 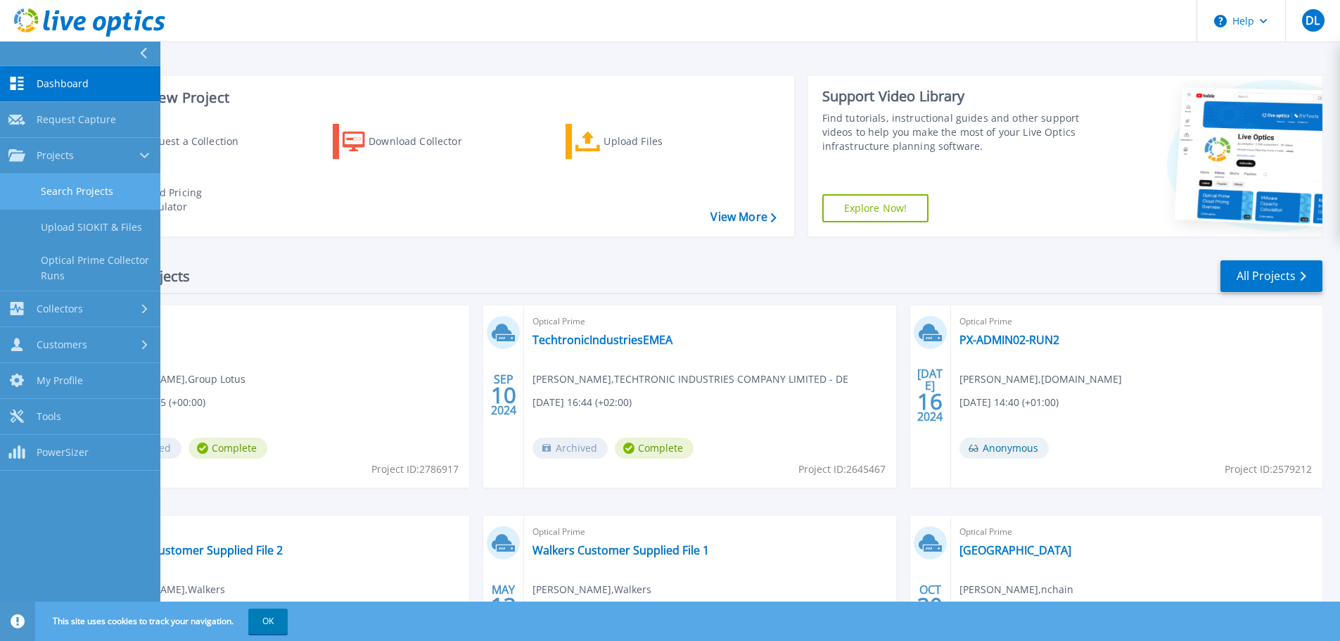 I want to click on a: Download Collector, so click(x=411, y=141).